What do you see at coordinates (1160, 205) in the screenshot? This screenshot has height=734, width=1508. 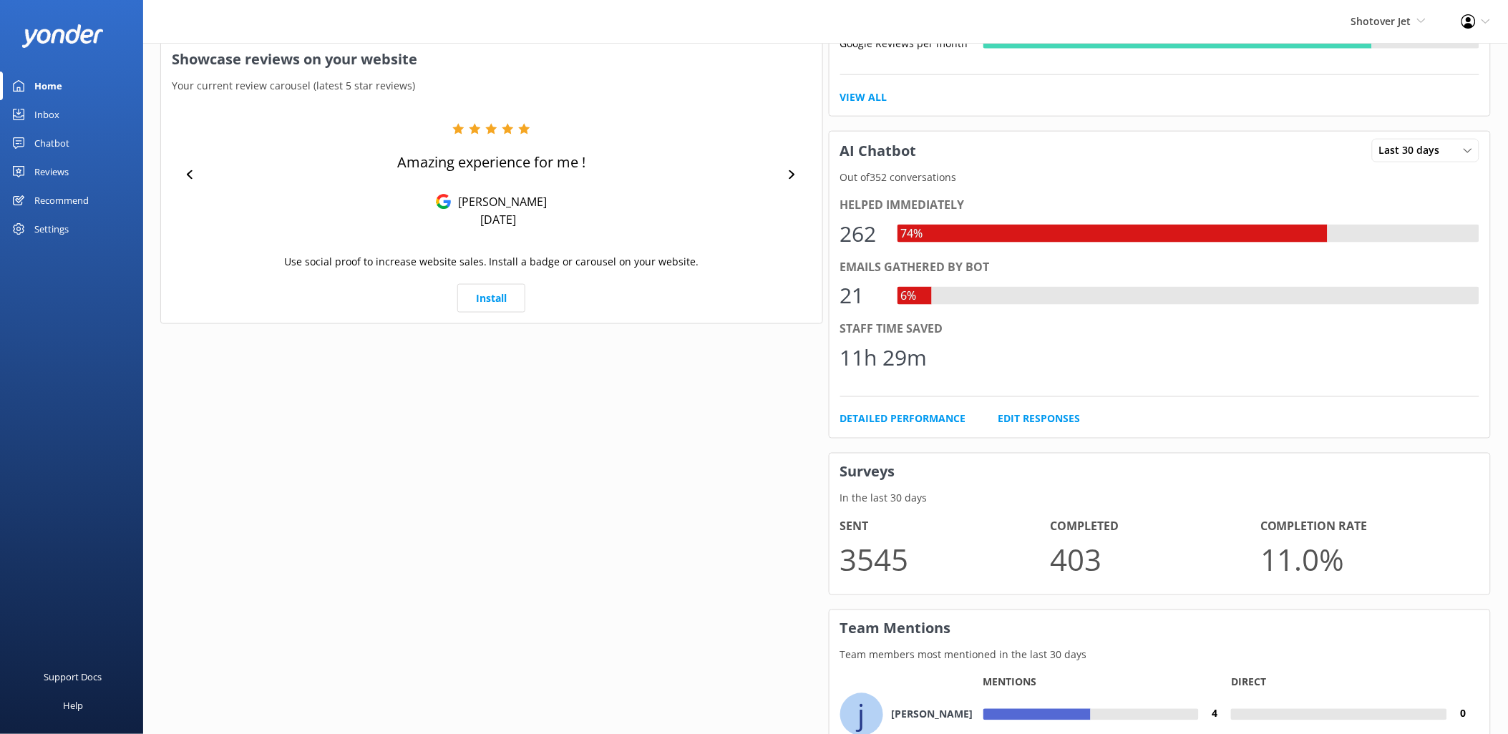 I see `div: Helped immediately` at bounding box center [1160, 205].